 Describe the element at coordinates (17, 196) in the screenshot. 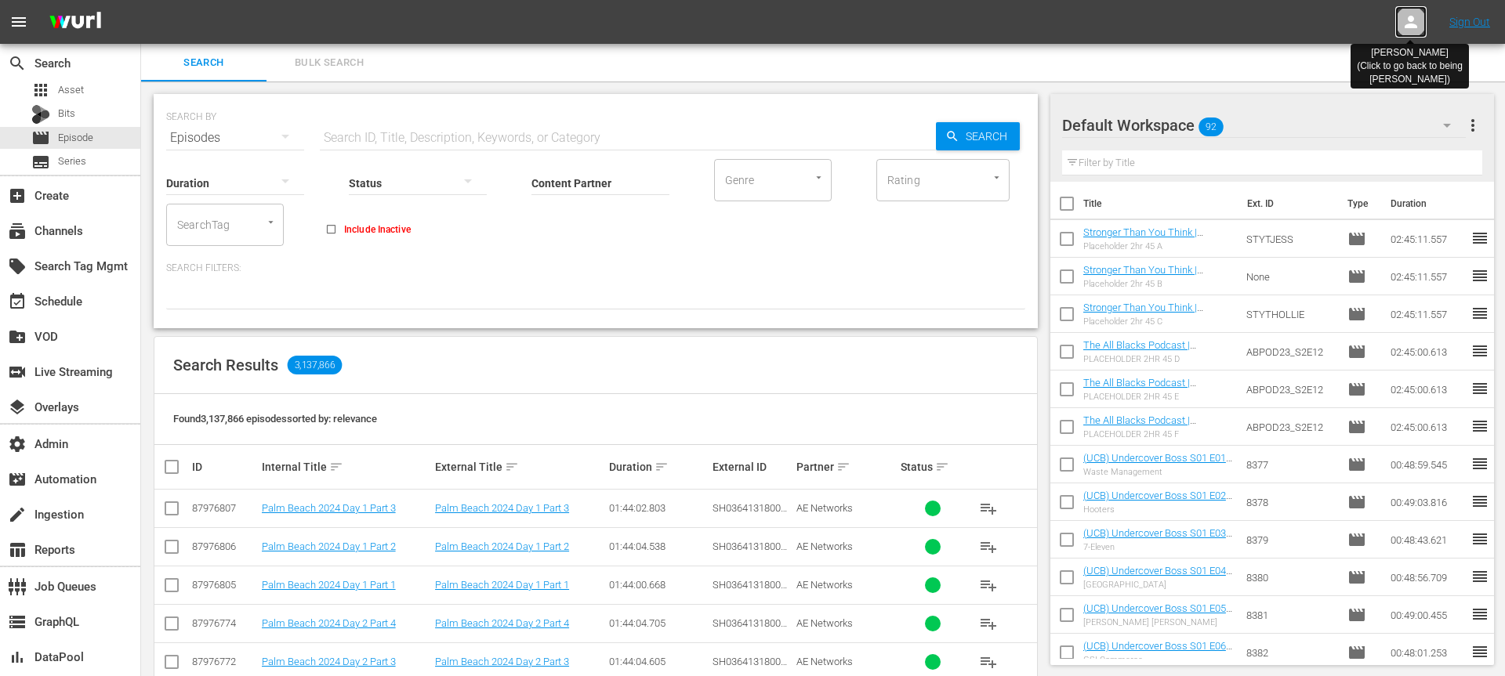

I see `span: Create` at that location.